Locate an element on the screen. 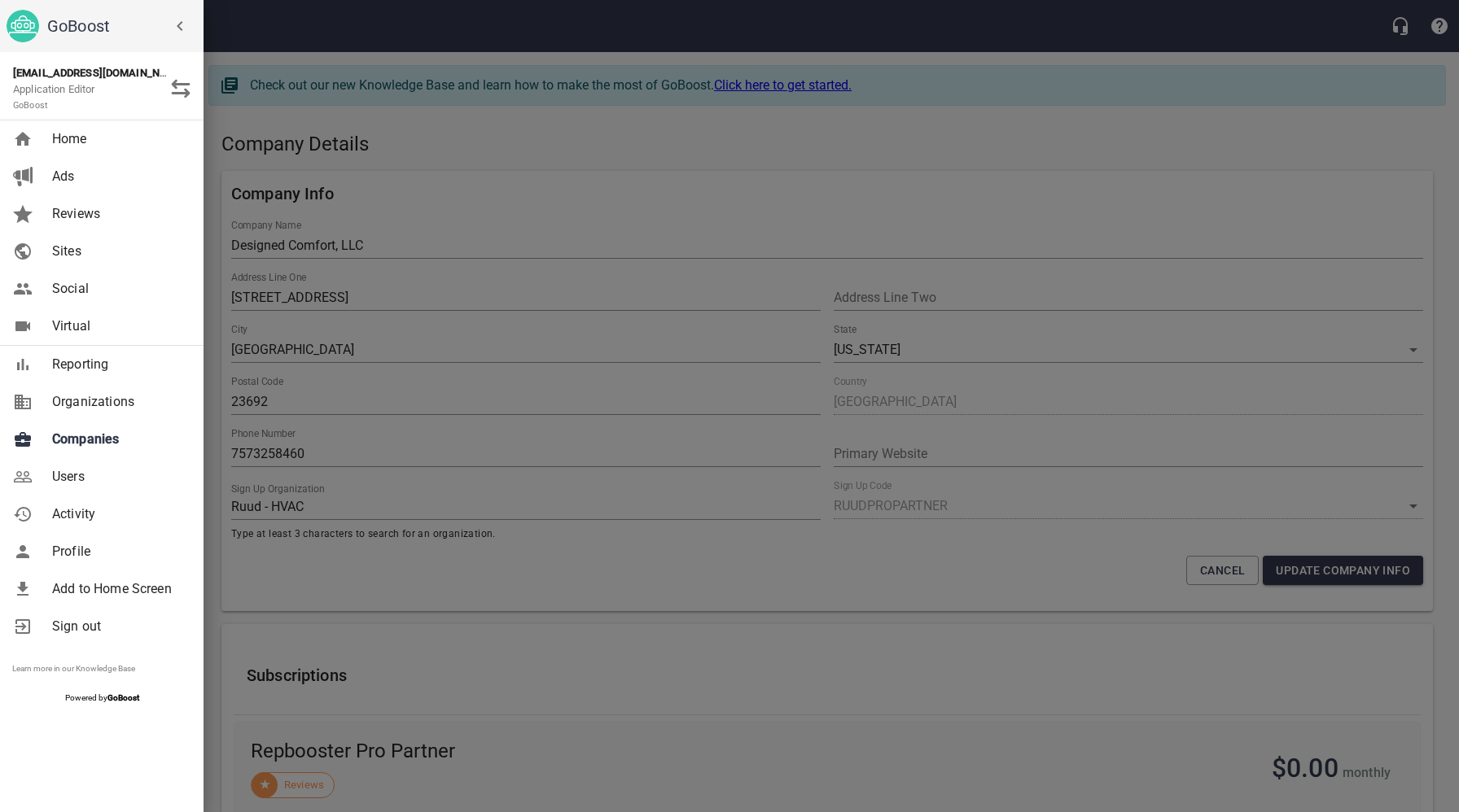  span: Reviews is located at coordinates (118, 214).